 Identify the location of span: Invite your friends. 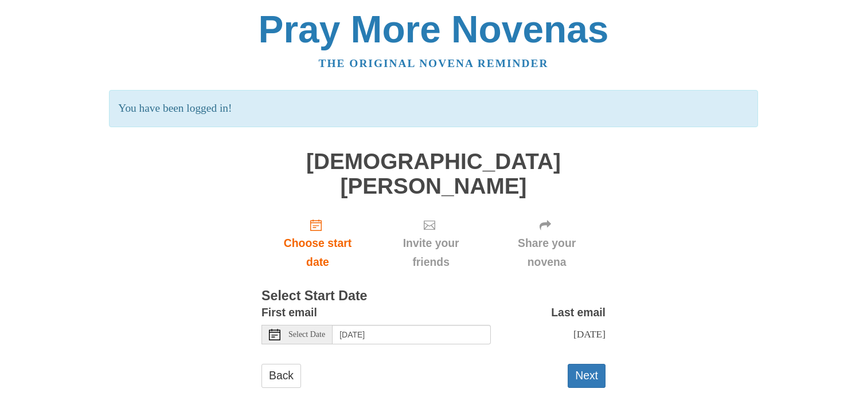
(431, 253).